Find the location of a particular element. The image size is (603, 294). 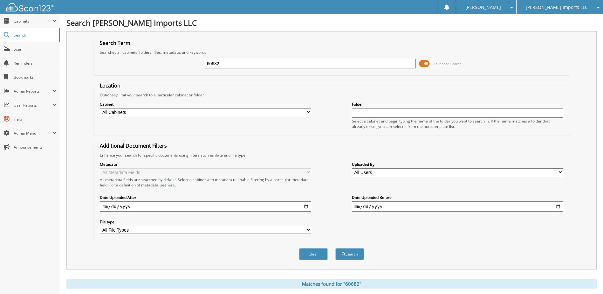

div: Searches all cabinets, folders, files, metadata, and keywords is located at coordinates (331, 52).